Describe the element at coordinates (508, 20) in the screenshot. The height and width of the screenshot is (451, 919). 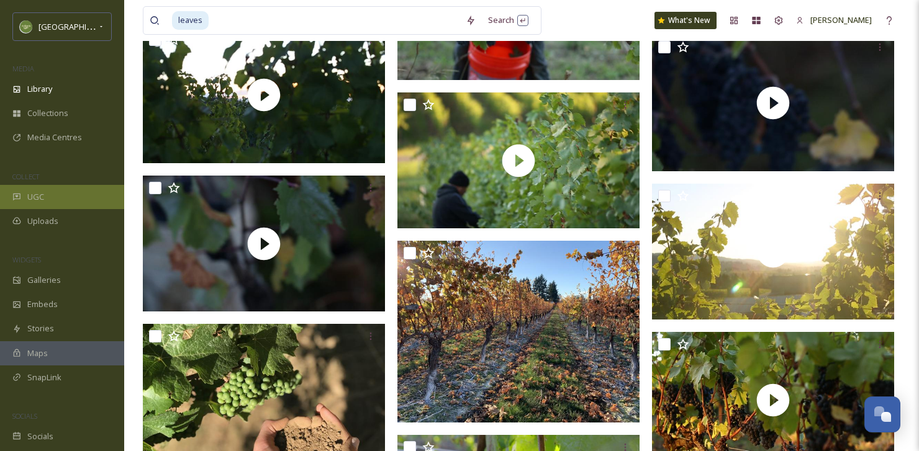
I see `div: Search` at that location.